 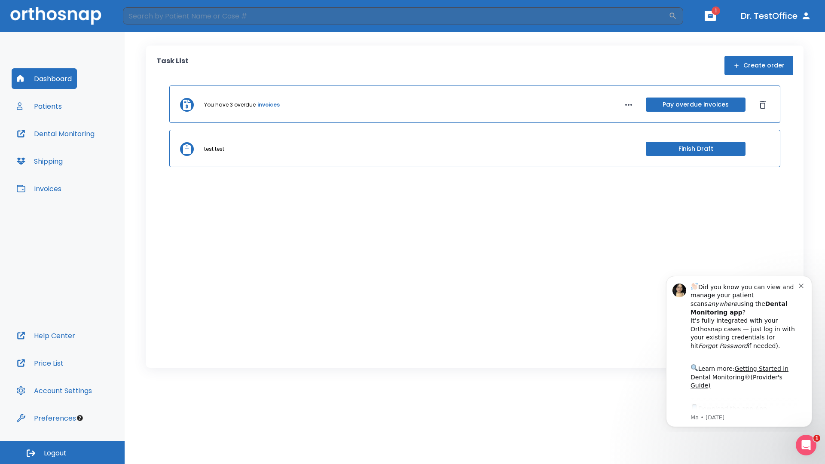 I want to click on div: Learn more: ​, so click(x=92, y=113).